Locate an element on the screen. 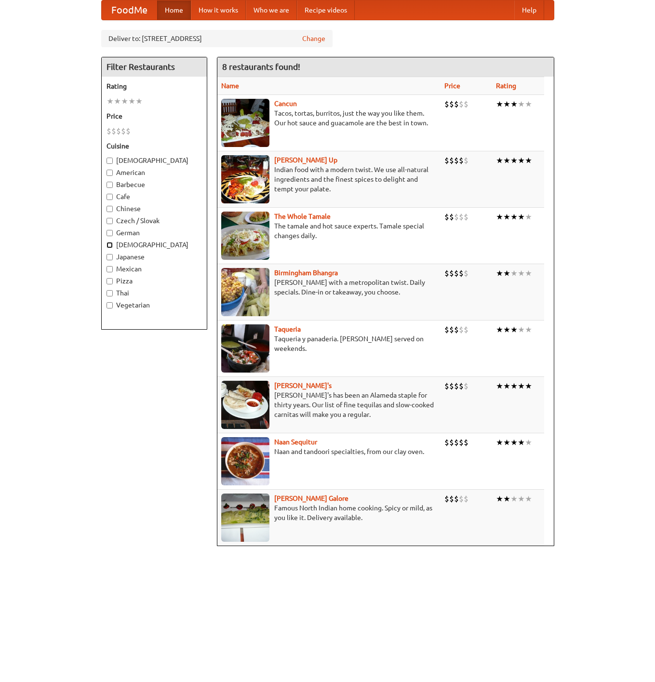 This screenshot has height=682, width=655. input: Pizza is located at coordinates (109, 281).